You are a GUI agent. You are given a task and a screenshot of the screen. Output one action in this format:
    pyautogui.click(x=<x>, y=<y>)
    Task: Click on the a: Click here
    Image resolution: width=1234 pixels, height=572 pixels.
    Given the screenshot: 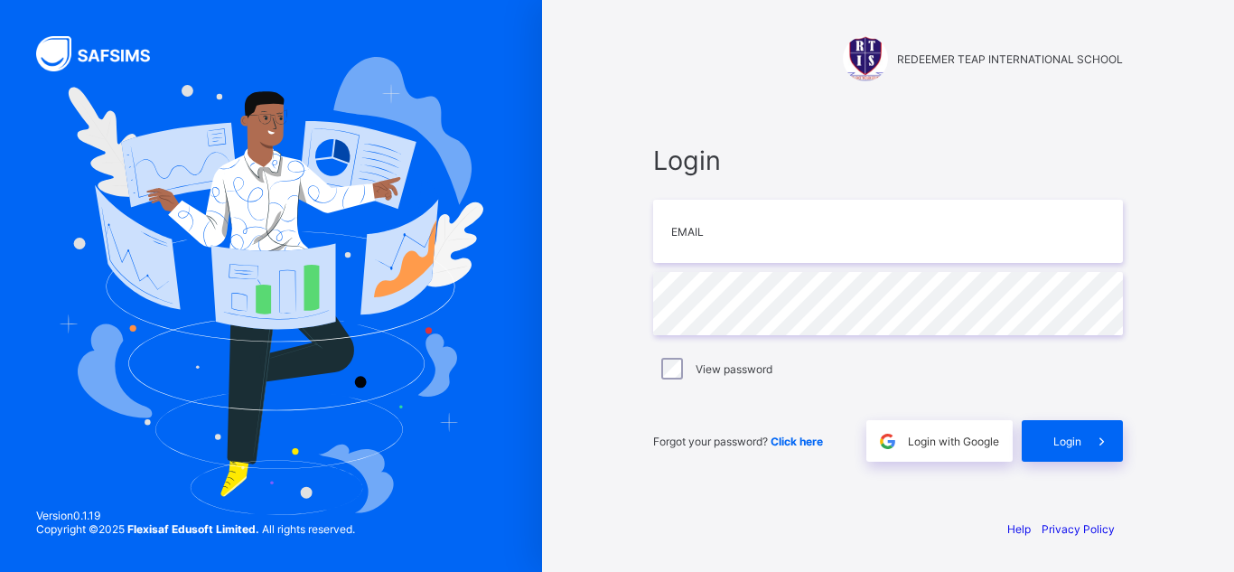 What is the action you would take?
    pyautogui.click(x=797, y=441)
    